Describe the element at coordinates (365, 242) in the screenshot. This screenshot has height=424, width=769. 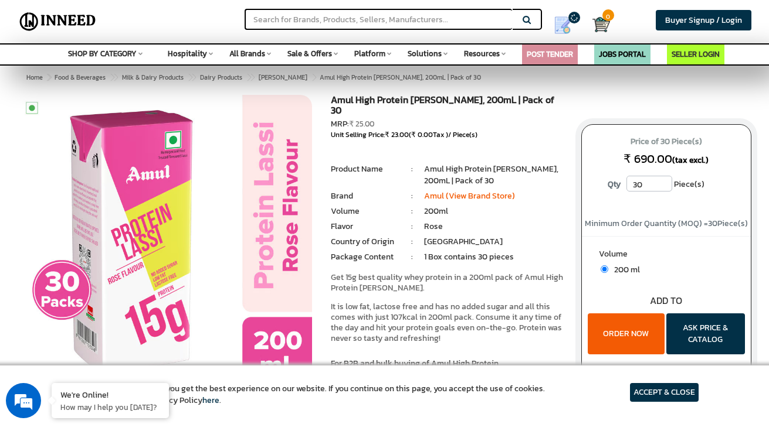
I see `li: Country of Origin` at that location.